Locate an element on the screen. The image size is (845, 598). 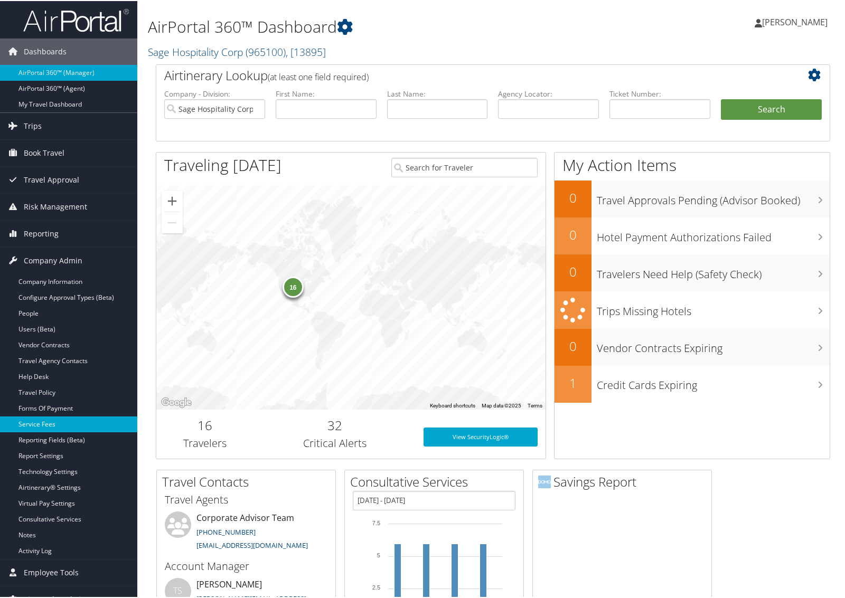
h1: AirPortal 360™ Dashboard is located at coordinates (378, 26).